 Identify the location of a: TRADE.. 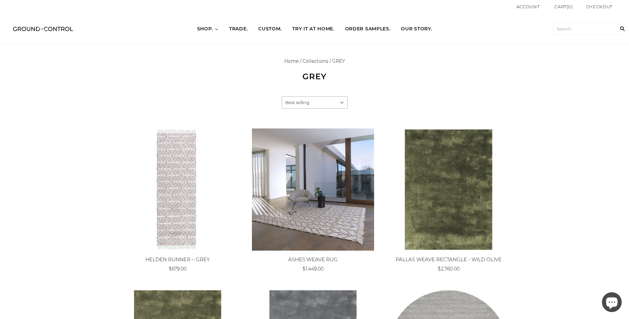
(238, 29).